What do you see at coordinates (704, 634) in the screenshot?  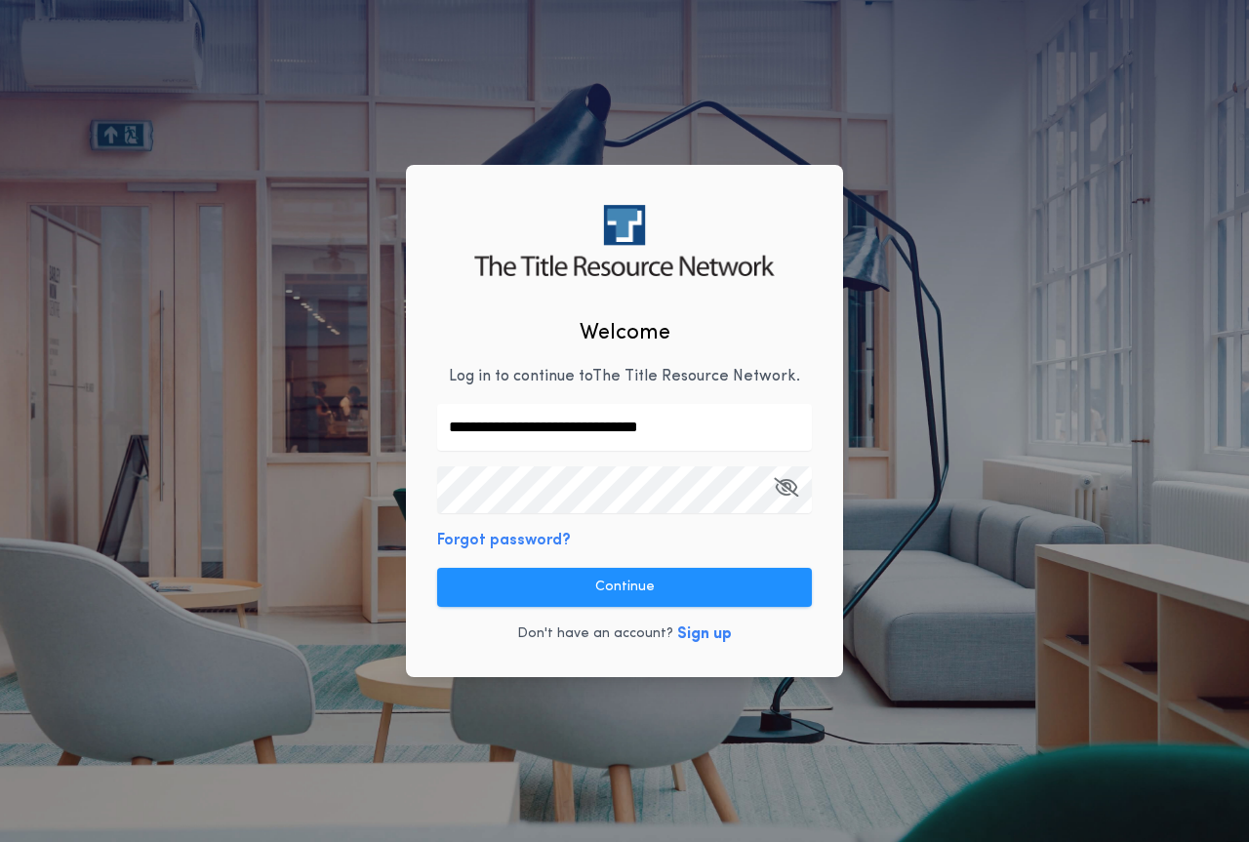 I see `button: Sign up` at bounding box center [704, 634].